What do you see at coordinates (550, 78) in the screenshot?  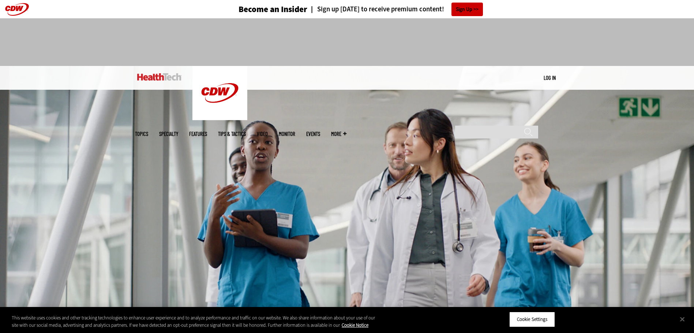 I see `a: Log in` at bounding box center [550, 78].